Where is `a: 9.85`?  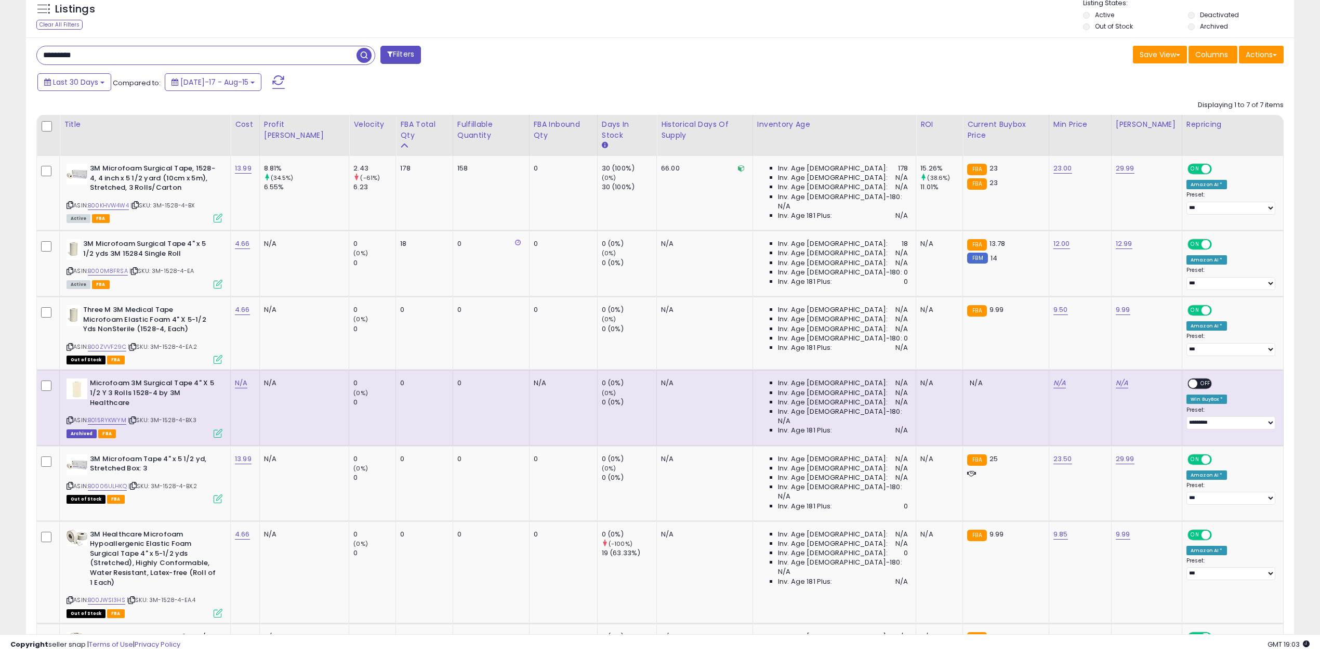
a: 9.85 is located at coordinates (1060, 534).